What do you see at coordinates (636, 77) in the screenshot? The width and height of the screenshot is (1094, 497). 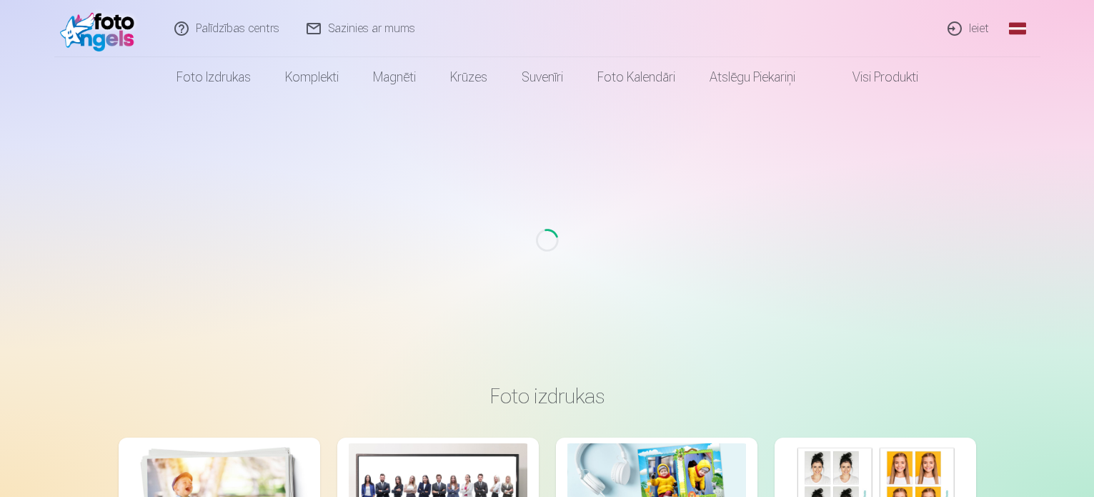 I see `a: Foto kalendāri` at bounding box center [636, 77].